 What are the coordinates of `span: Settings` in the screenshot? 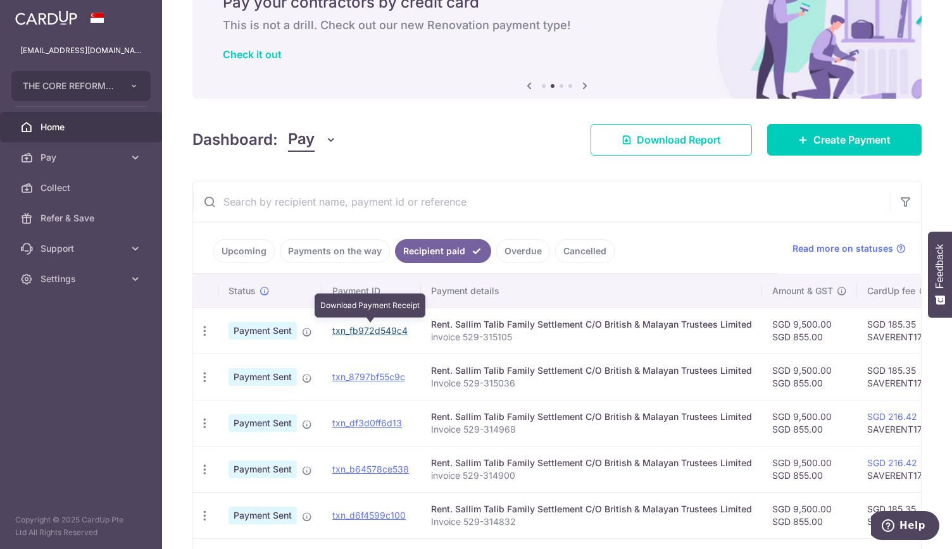 It's located at (82, 279).